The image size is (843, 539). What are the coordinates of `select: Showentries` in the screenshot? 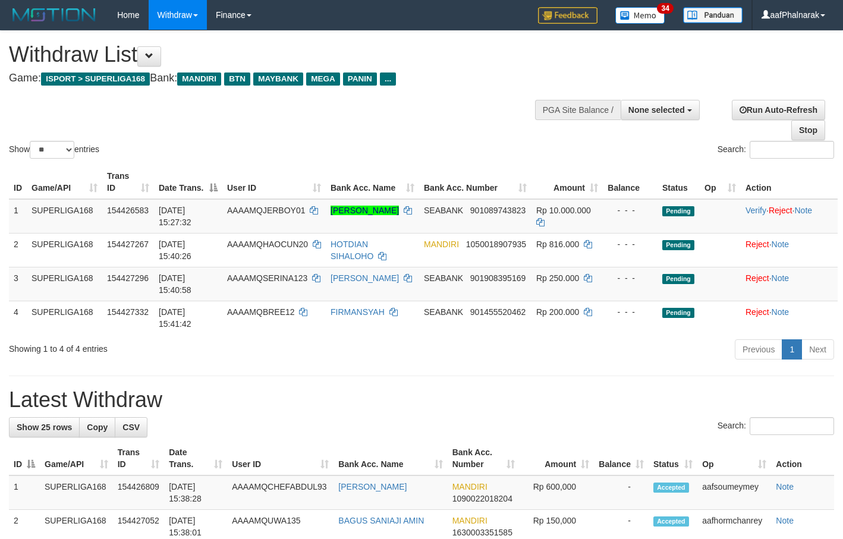 It's located at (52, 150).